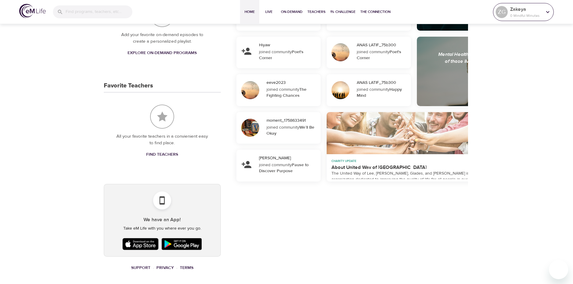 Image resolution: width=573 pixels, height=284 pixels. Describe the element at coordinates (289, 45) in the screenshot. I see `div: Hiyaw` at that location.